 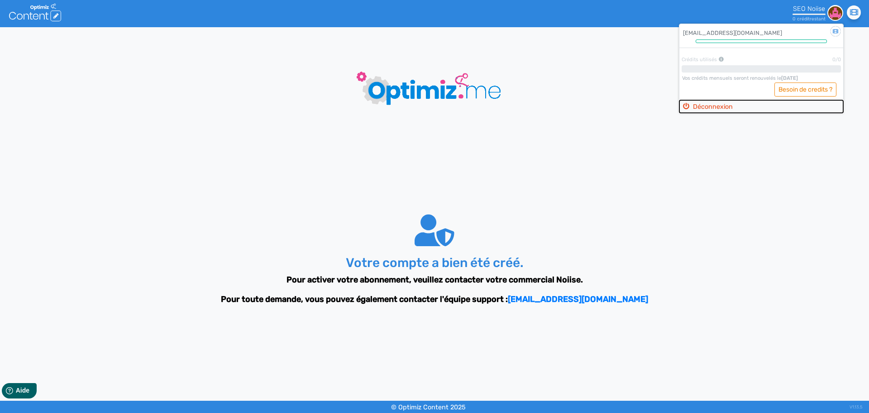 What do you see at coordinates (809, 9) in the screenshot?
I see `div: SEO Noiise` at bounding box center [809, 9].